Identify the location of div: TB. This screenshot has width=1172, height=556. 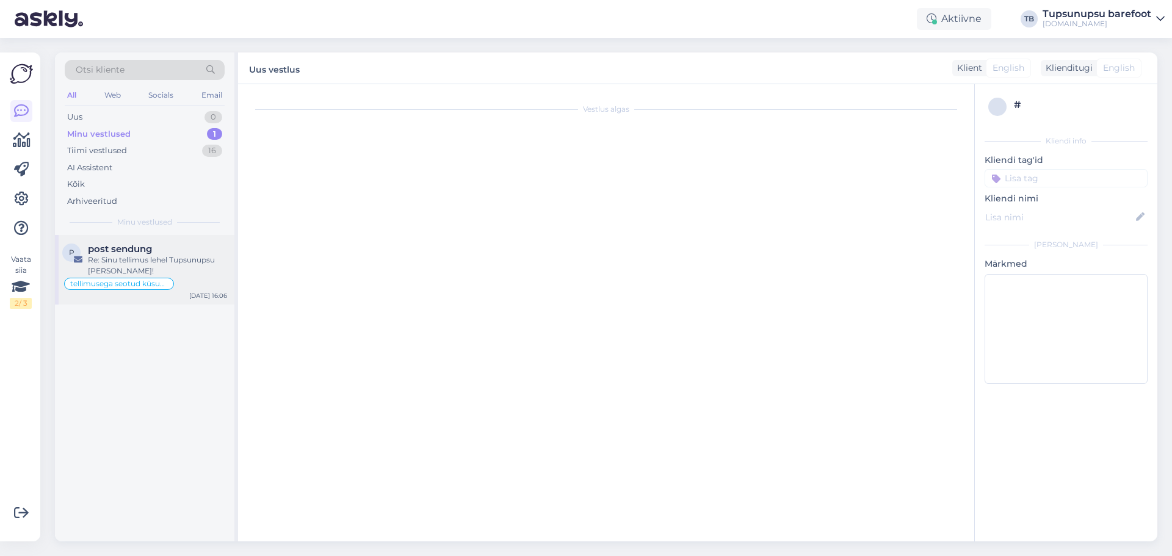
(1029, 19).